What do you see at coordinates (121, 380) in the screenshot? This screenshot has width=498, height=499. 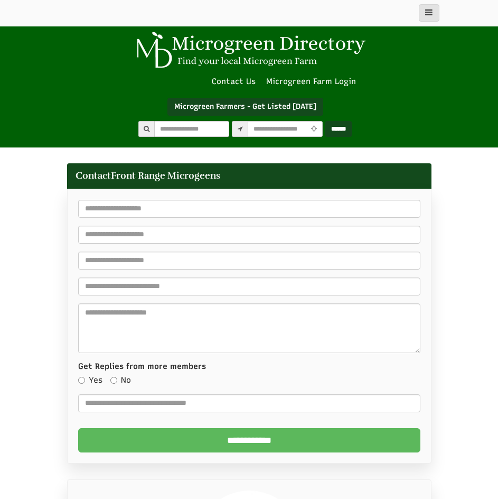 I see `label: No` at bounding box center [121, 380].